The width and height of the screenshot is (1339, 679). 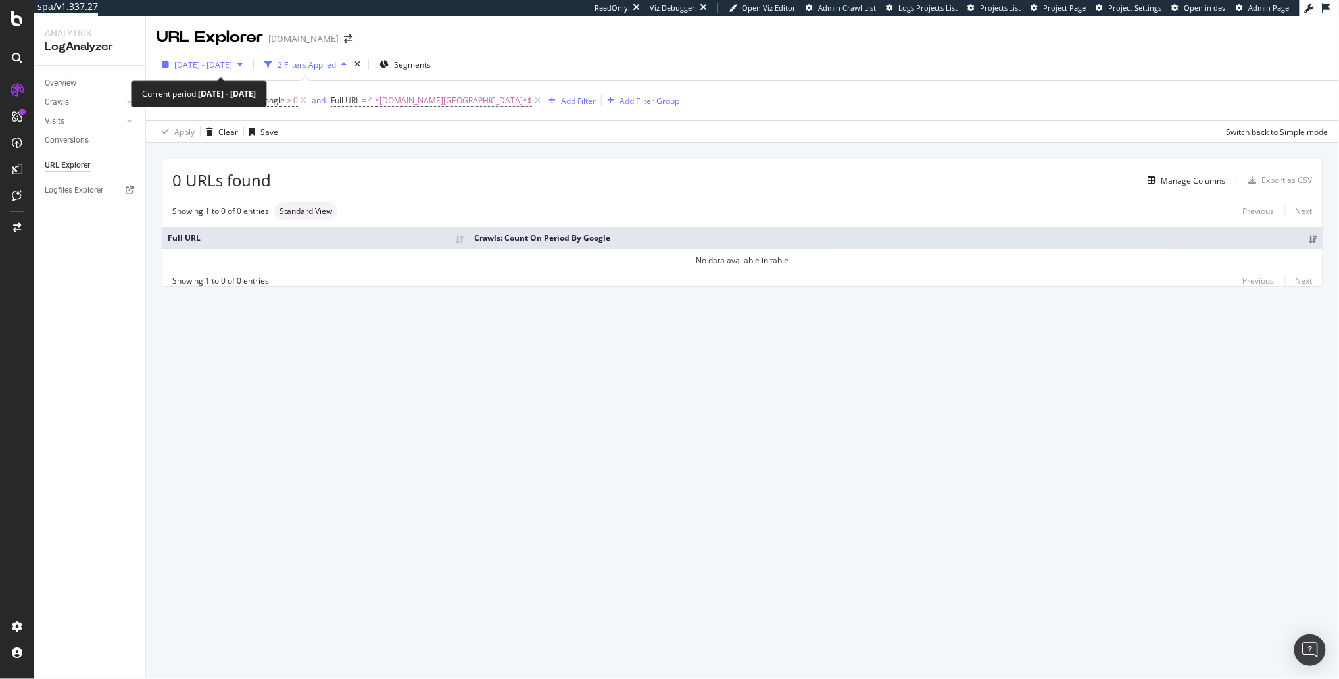 What do you see at coordinates (295, 101) in the screenshot?
I see `span: 0` at bounding box center [295, 101].